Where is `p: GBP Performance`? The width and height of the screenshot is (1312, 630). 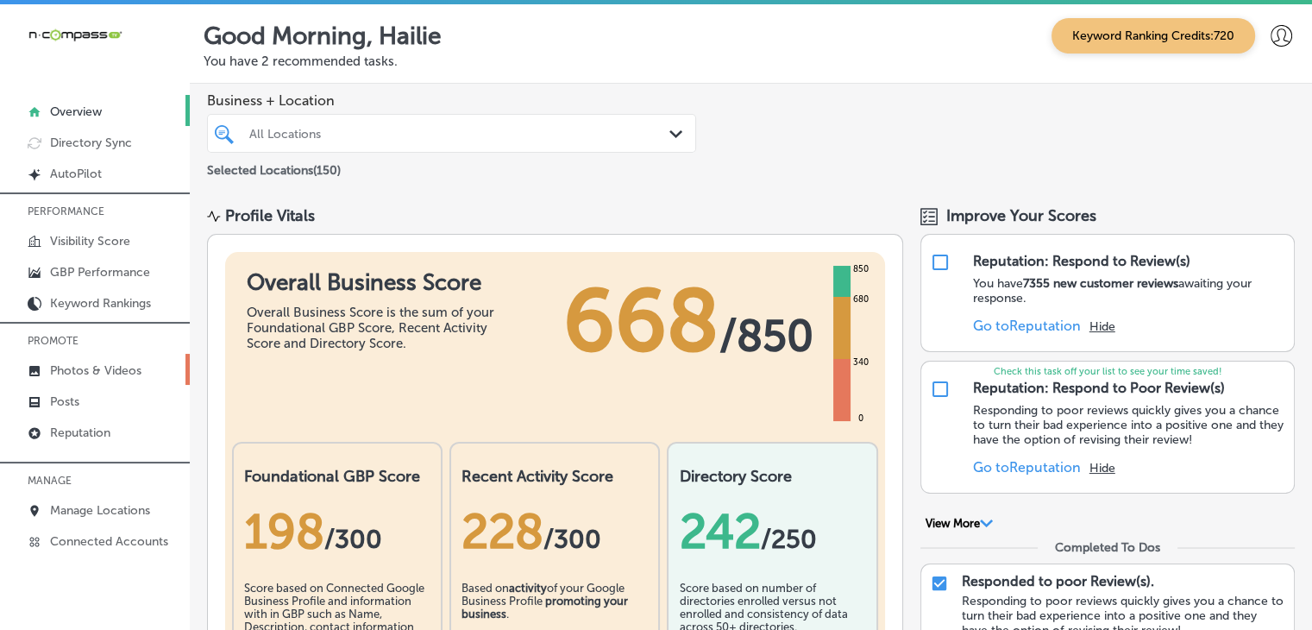 p: GBP Performance is located at coordinates (100, 272).